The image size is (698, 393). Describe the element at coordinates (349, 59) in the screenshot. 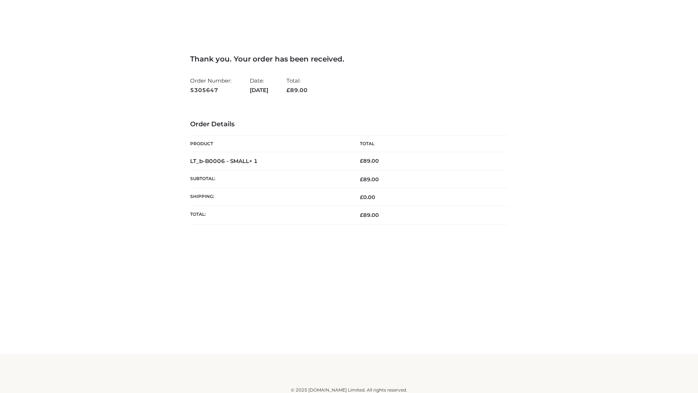

I see `h3: Thank you. Your order has been received.` at that location.